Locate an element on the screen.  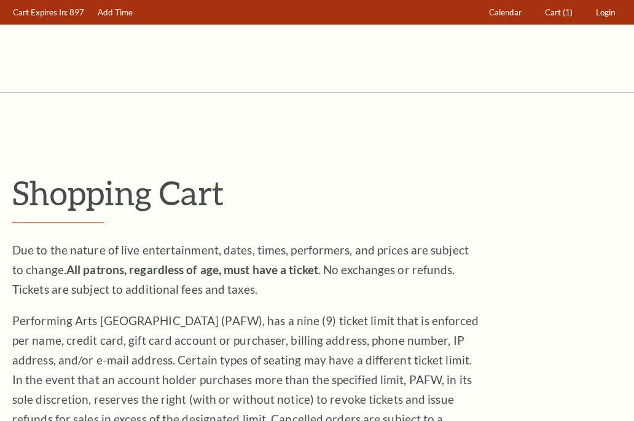
span: 897 is located at coordinates (77, 12).